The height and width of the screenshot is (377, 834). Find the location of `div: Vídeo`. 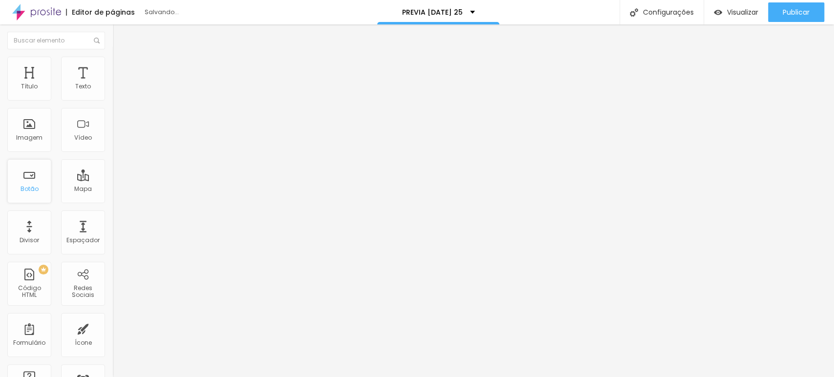

div: Vídeo is located at coordinates (83, 138).